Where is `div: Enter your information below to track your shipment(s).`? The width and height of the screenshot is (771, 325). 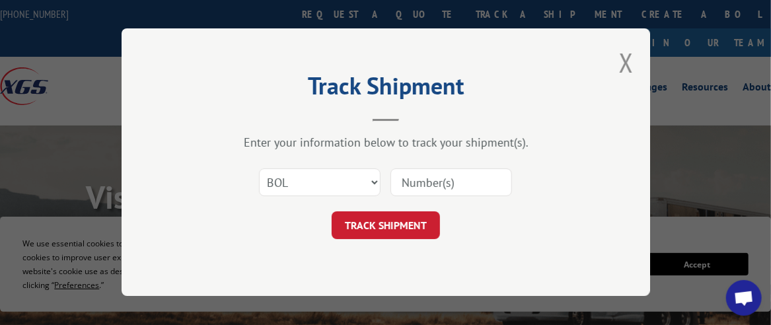
div: Enter your information below to track your shipment(s). is located at coordinates (386, 143).